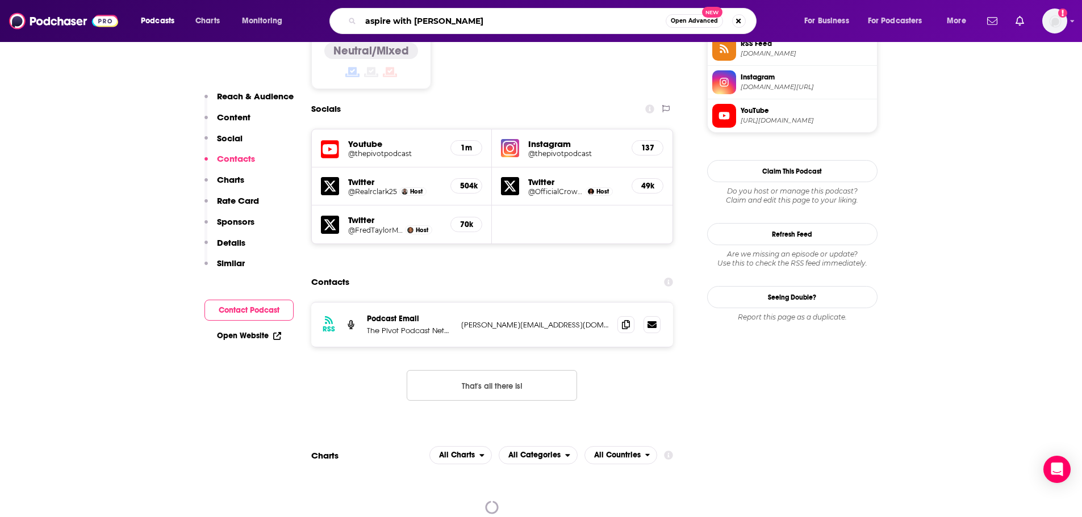 This screenshot has width=1082, height=517. What do you see at coordinates (510, 148) in the screenshot?
I see `img: iconImage` at bounding box center [510, 148].